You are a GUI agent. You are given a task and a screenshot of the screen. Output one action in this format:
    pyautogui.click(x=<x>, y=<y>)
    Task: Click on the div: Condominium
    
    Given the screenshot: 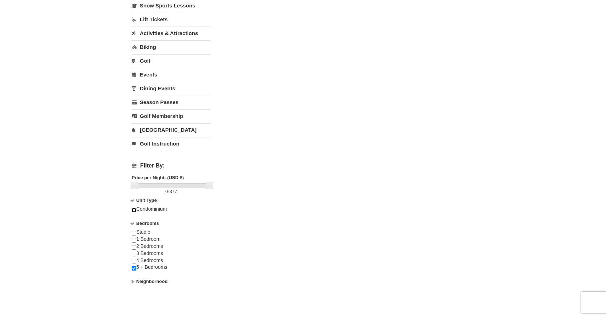 What is the action you would take?
    pyautogui.click(x=171, y=213)
    